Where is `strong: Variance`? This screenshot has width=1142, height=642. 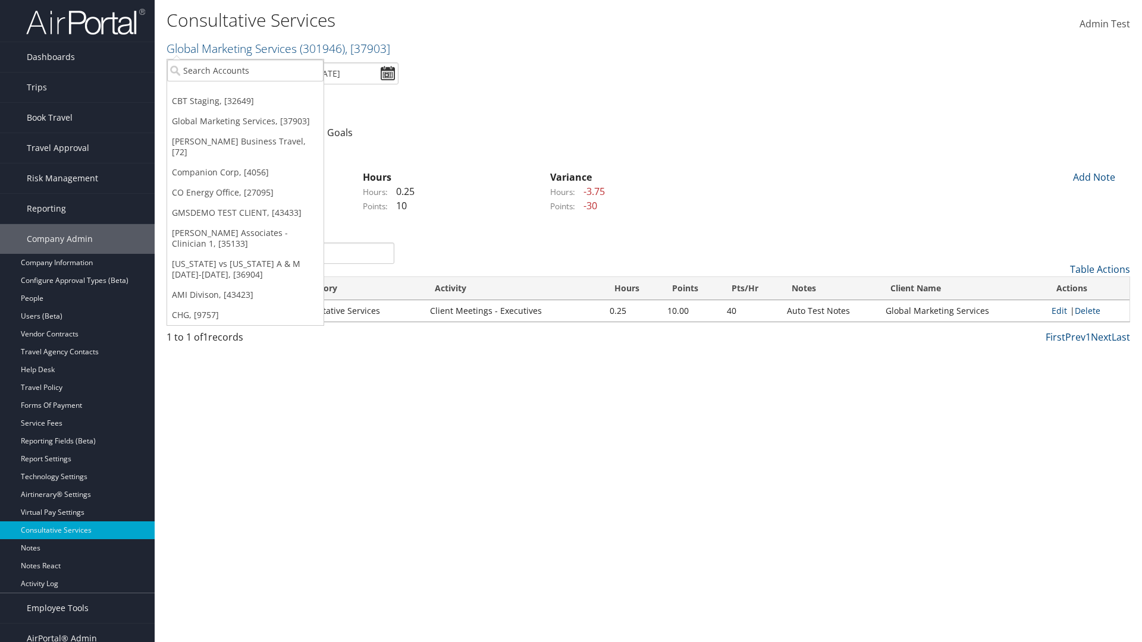 strong: Variance is located at coordinates (571, 177).